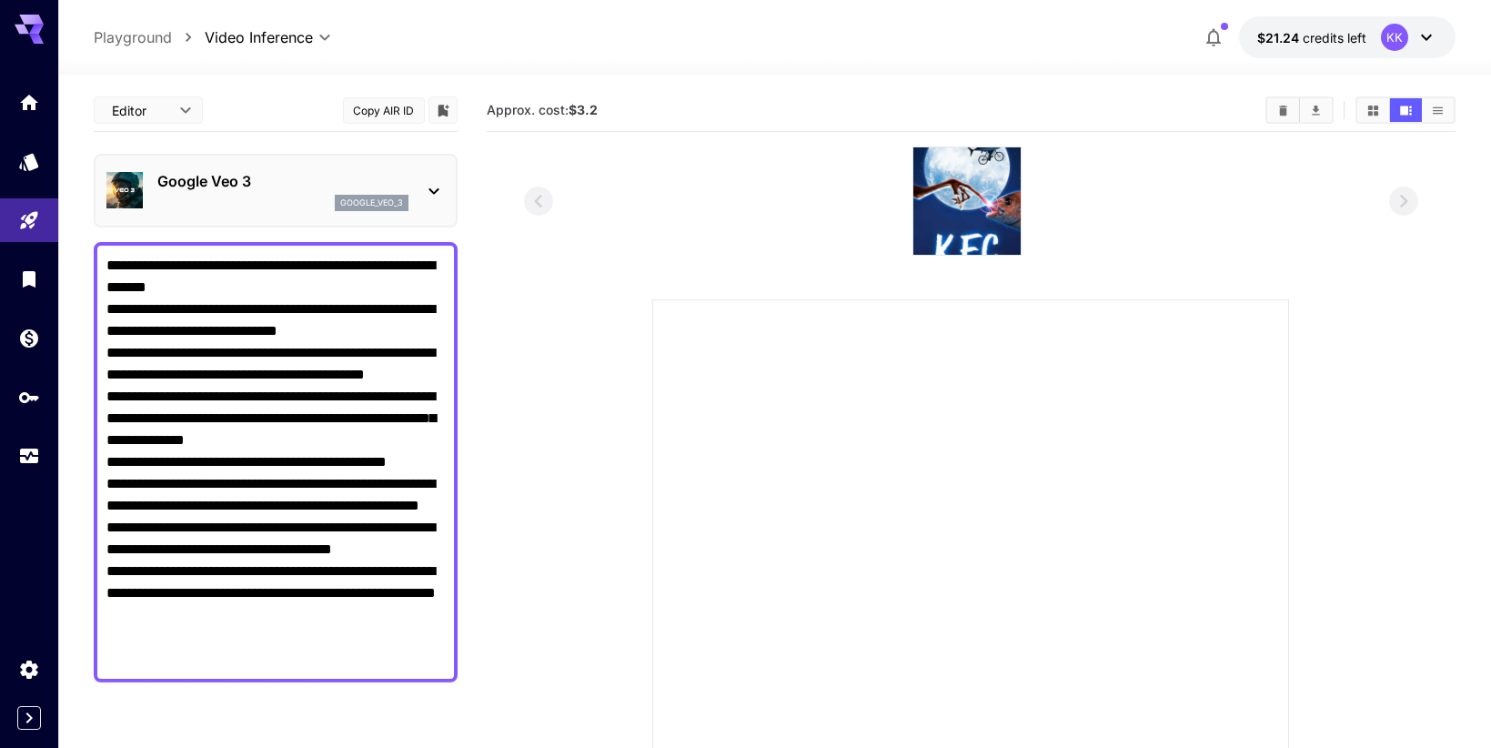 The width and height of the screenshot is (1491, 748). What do you see at coordinates (1299, 110) in the screenshot?
I see `div: Clear AllDownload All` at bounding box center [1299, 110].